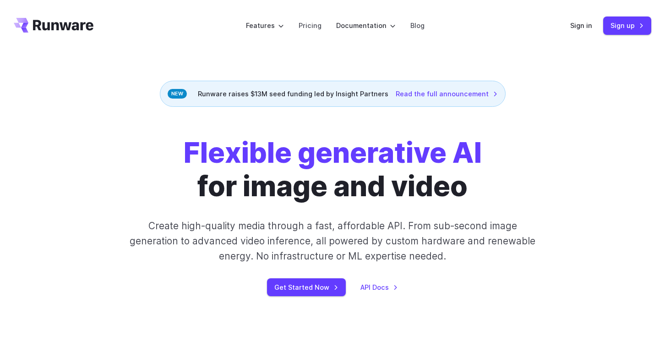 This screenshot has height=337, width=665. I want to click on a: API Docs, so click(379, 287).